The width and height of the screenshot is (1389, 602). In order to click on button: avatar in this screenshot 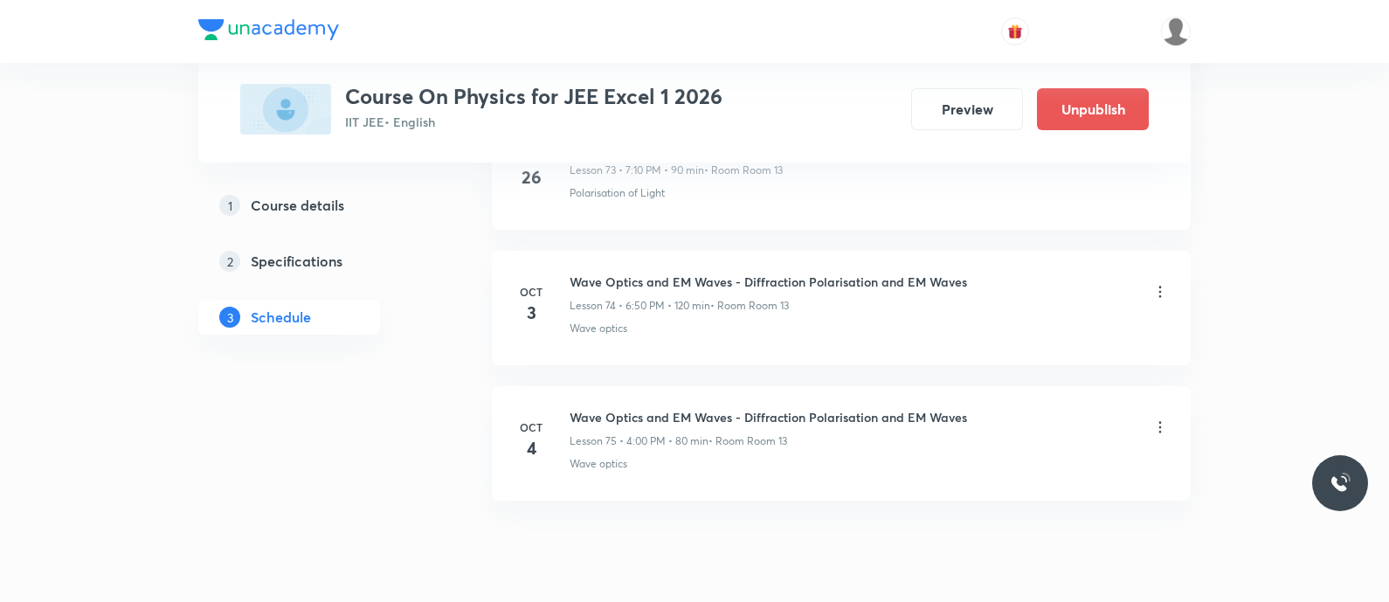, I will do `click(1015, 31)`.